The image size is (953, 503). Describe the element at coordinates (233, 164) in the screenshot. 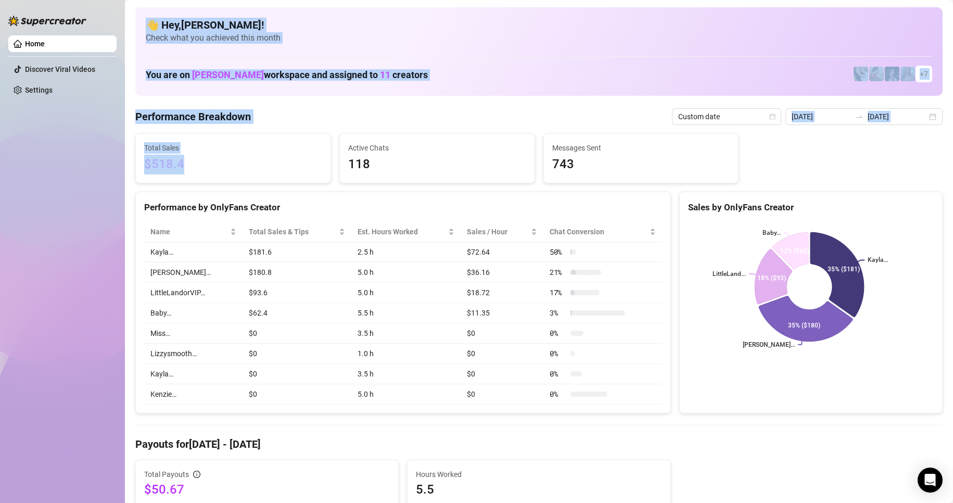

I see `span: $518.4` at that location.